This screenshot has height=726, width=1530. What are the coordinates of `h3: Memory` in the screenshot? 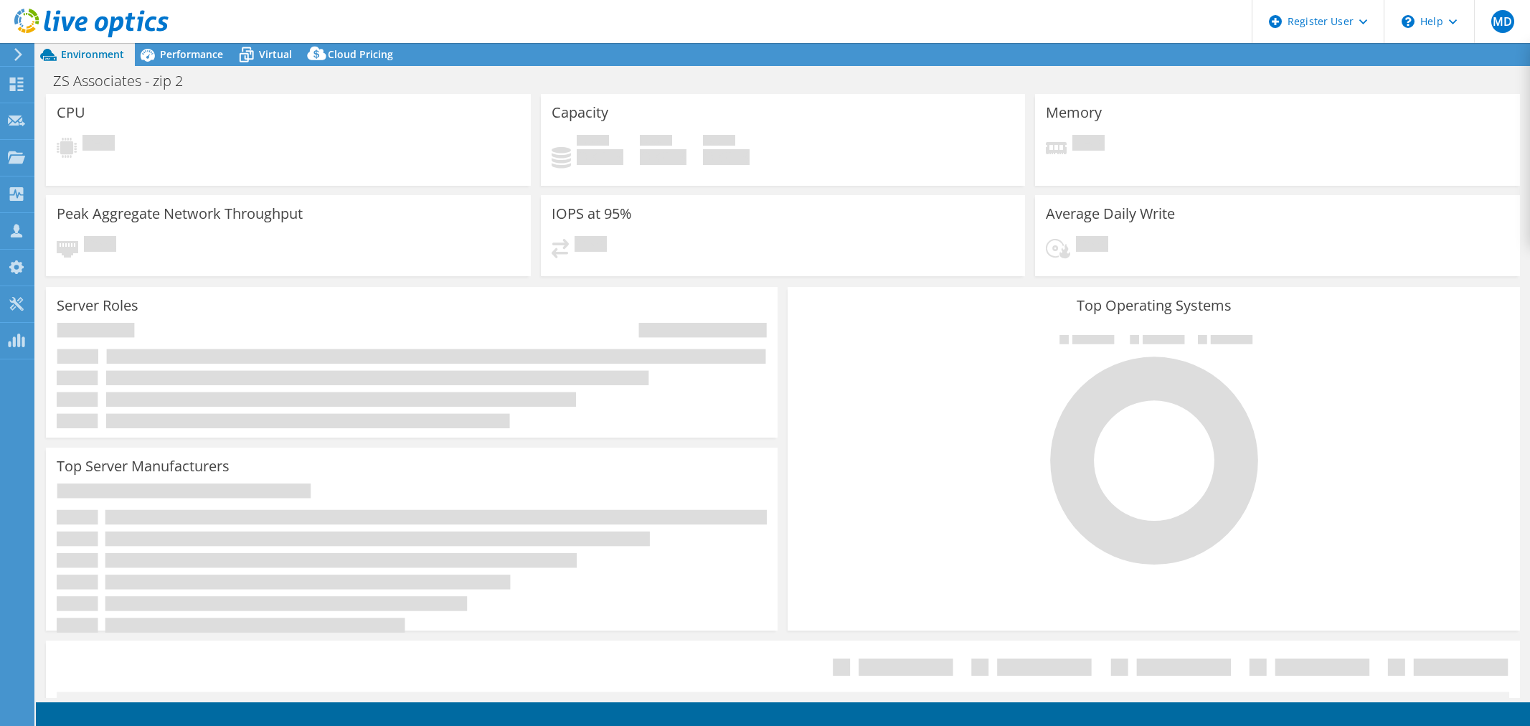 It's located at (1074, 113).